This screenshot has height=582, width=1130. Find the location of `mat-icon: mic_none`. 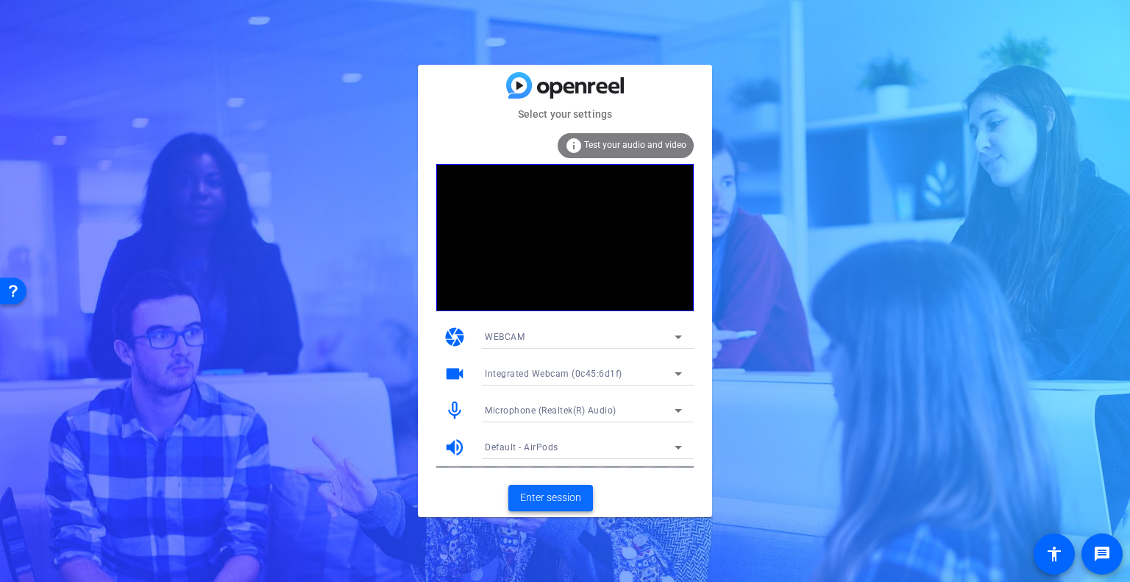

mat-icon: mic_none is located at coordinates (455, 411).